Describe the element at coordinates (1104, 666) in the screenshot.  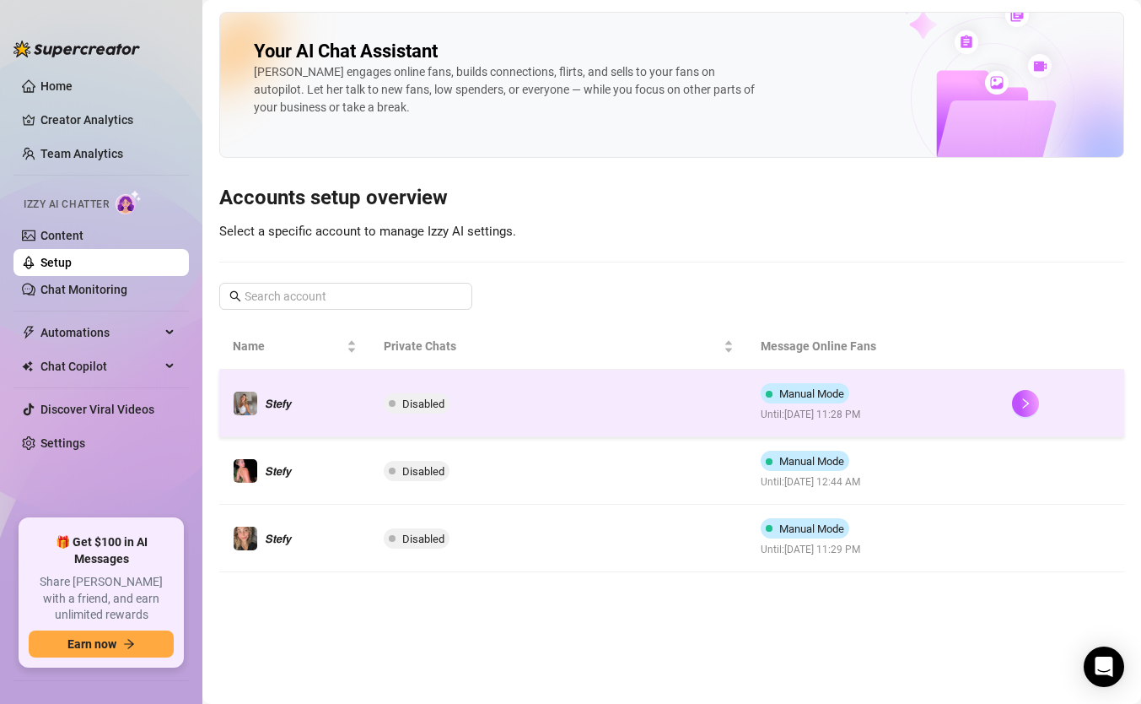
I see `div: Open Intercom Messenger` at that location.